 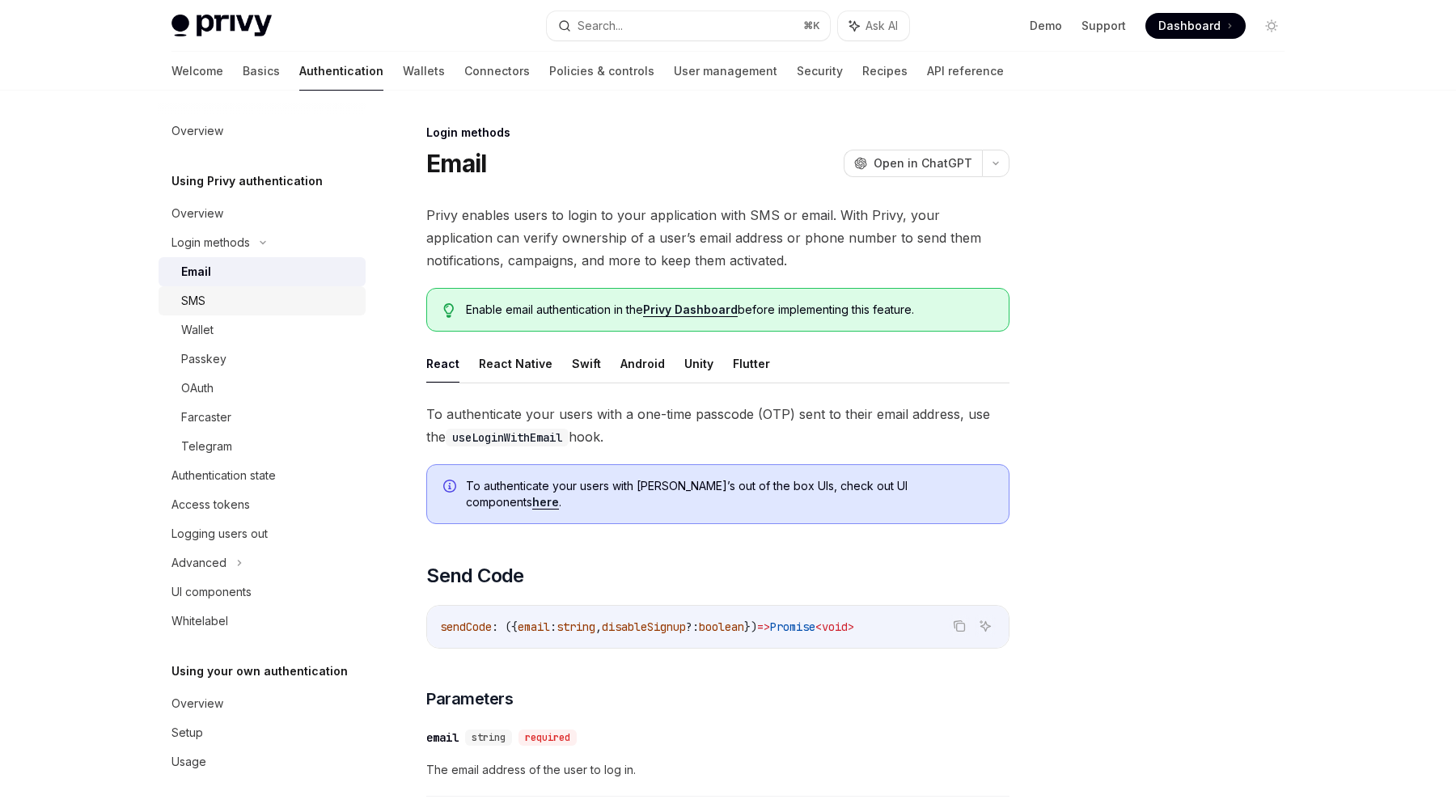 What do you see at coordinates (424, 71) in the screenshot?
I see `a: Wallets` at bounding box center [424, 71].